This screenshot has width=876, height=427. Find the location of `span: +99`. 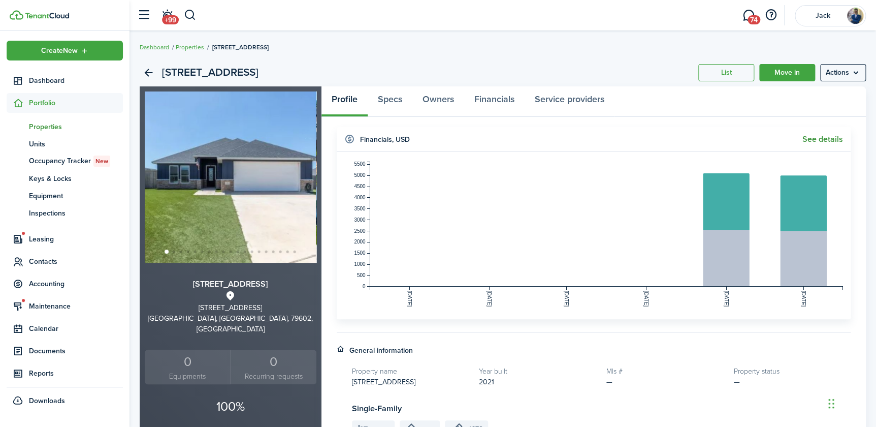

span: +99 is located at coordinates (170, 20).